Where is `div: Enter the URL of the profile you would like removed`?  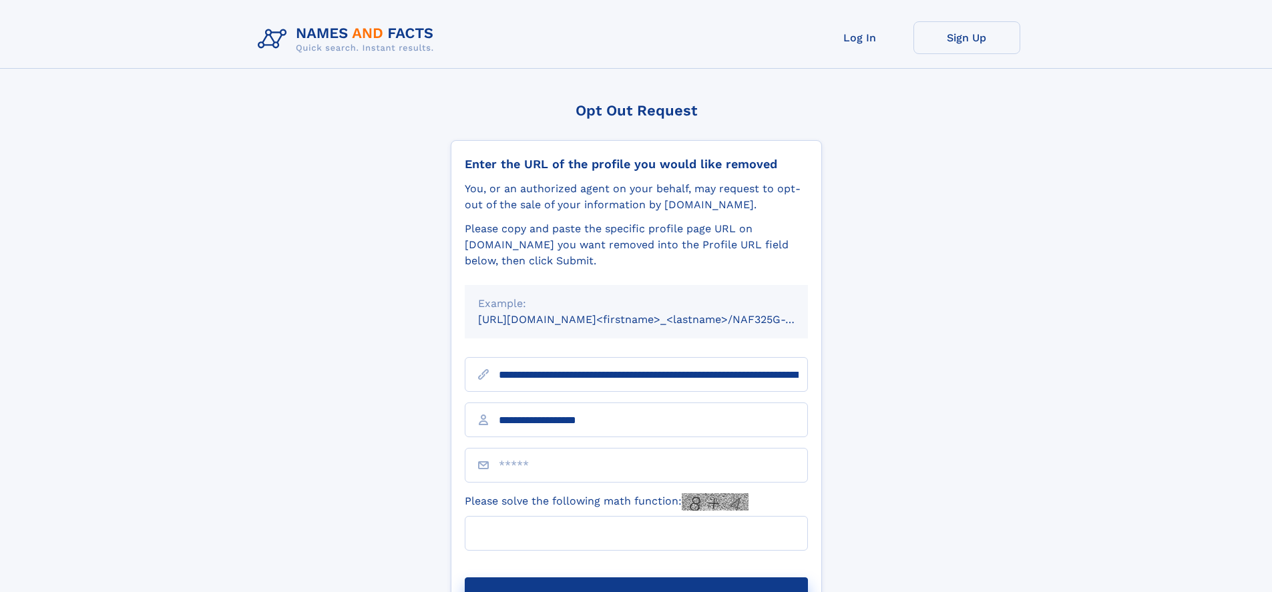
div: Enter the URL of the profile you would like removed is located at coordinates (637, 164).